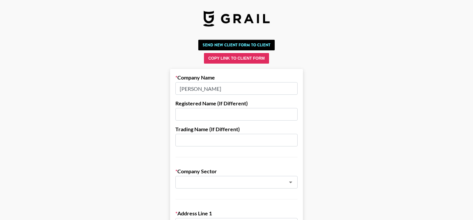 This screenshot has height=220, width=473. Describe the element at coordinates (236, 58) in the screenshot. I see `button: Copy Link to Client Form` at that location.